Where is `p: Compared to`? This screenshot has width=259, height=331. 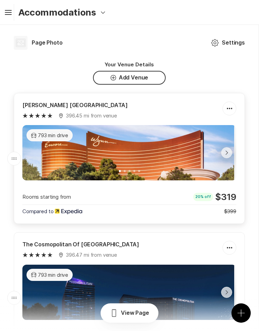
p: Compared to is located at coordinates (52, 211).